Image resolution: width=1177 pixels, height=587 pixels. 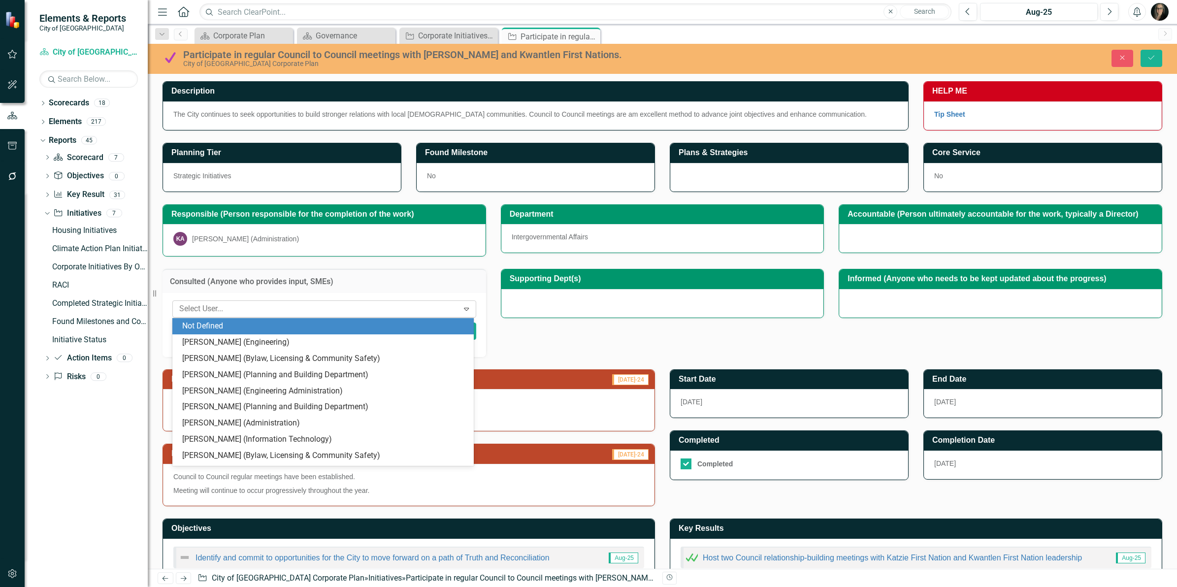 What do you see at coordinates (117, 194) in the screenshot?
I see `div: 31` at bounding box center [117, 194].